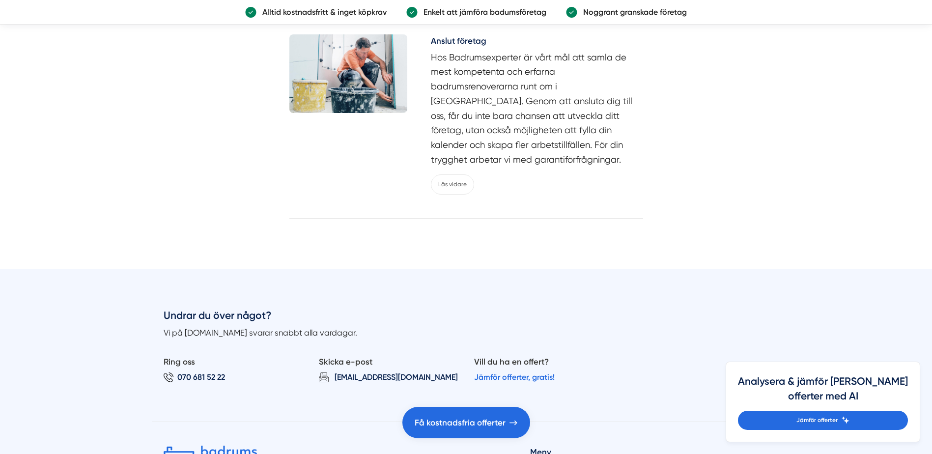 This screenshot has height=454, width=932. Describe the element at coordinates (482, 12) in the screenshot. I see `p: Enkelt att jämföra badumsföretag` at that location.